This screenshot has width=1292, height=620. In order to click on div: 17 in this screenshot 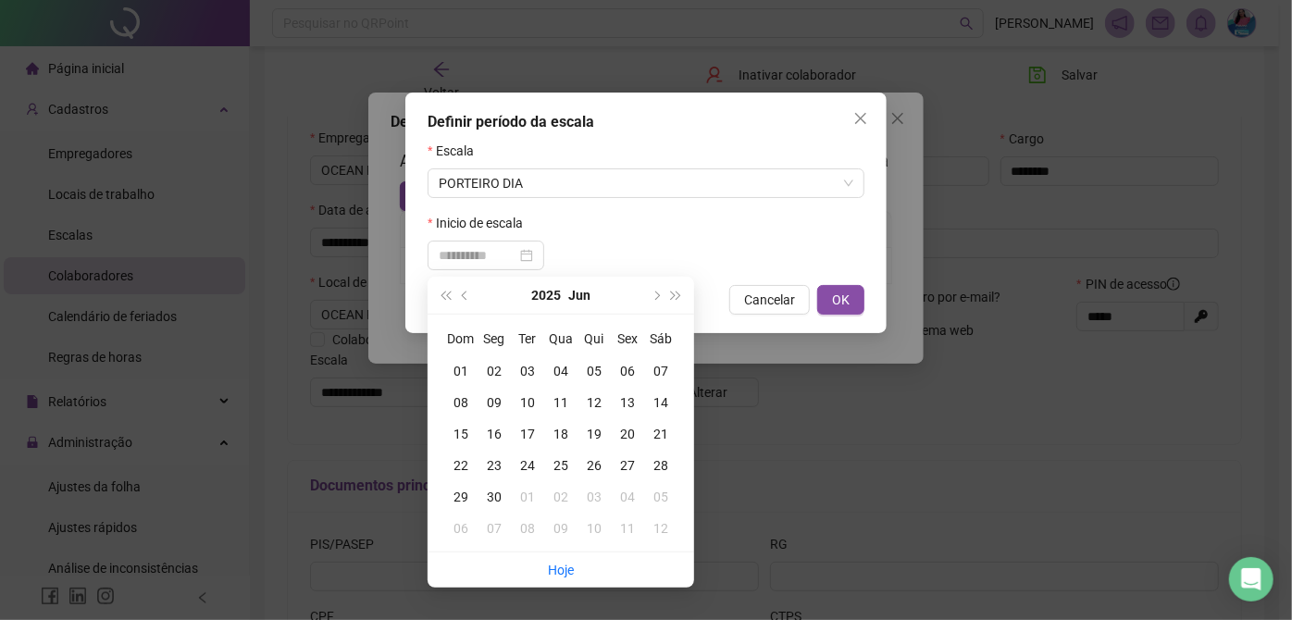, I will do `click(528, 434)`.